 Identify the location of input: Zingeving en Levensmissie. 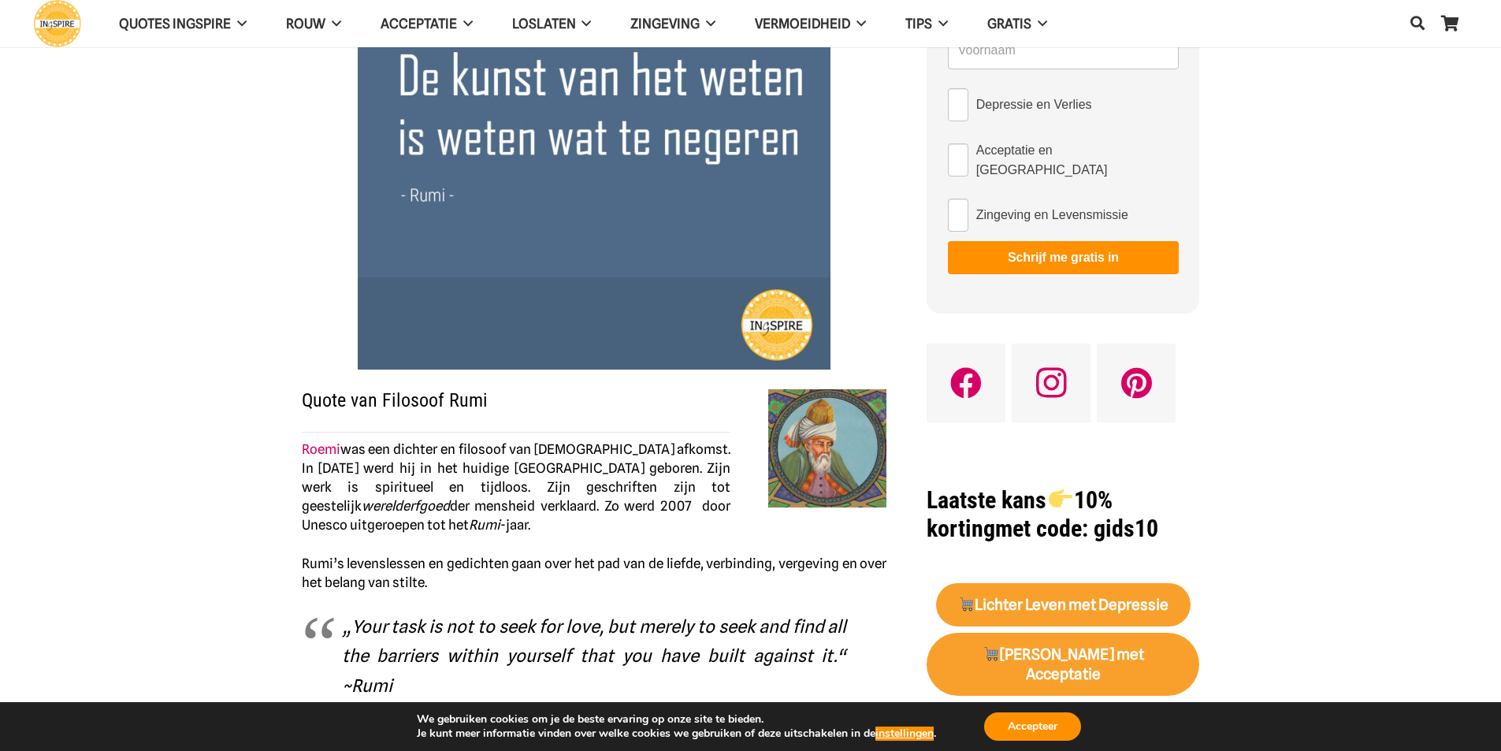
(958, 215).